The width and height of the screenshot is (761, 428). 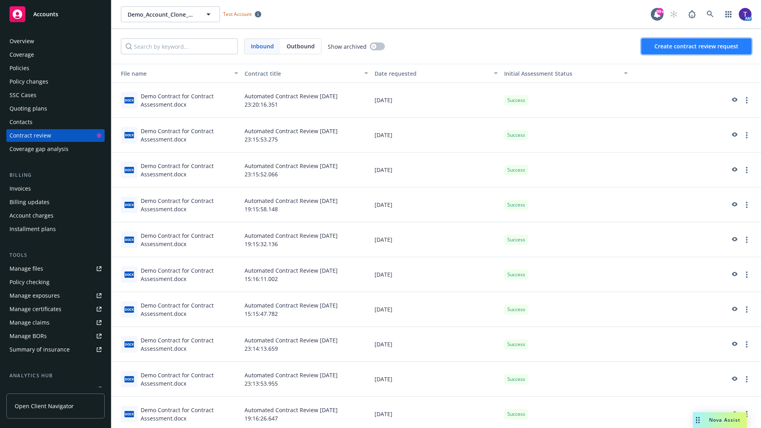 What do you see at coordinates (538, 73) in the screenshot?
I see `span: Initial Assessment Status` at bounding box center [538, 73].